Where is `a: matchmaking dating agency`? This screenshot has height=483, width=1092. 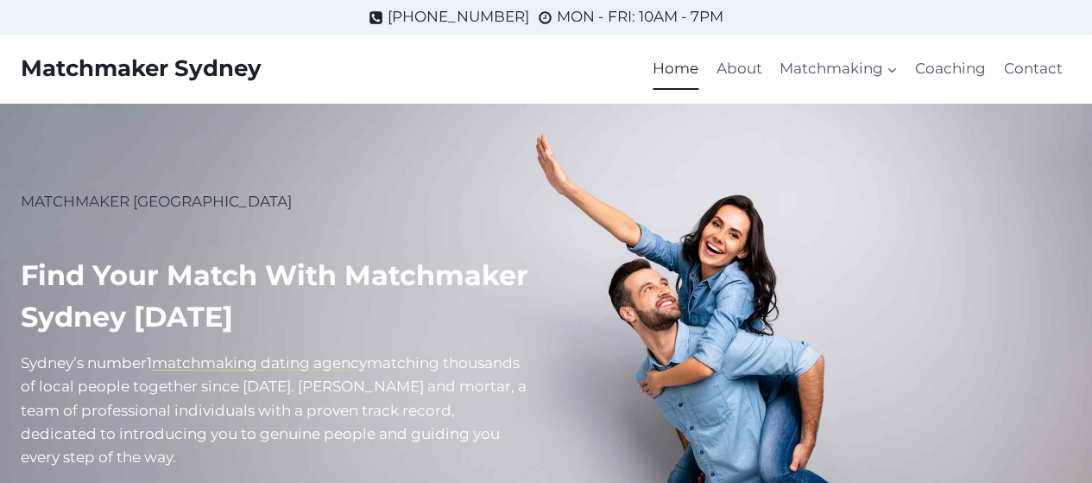
a: matchmaking dating agency is located at coordinates (259, 363).